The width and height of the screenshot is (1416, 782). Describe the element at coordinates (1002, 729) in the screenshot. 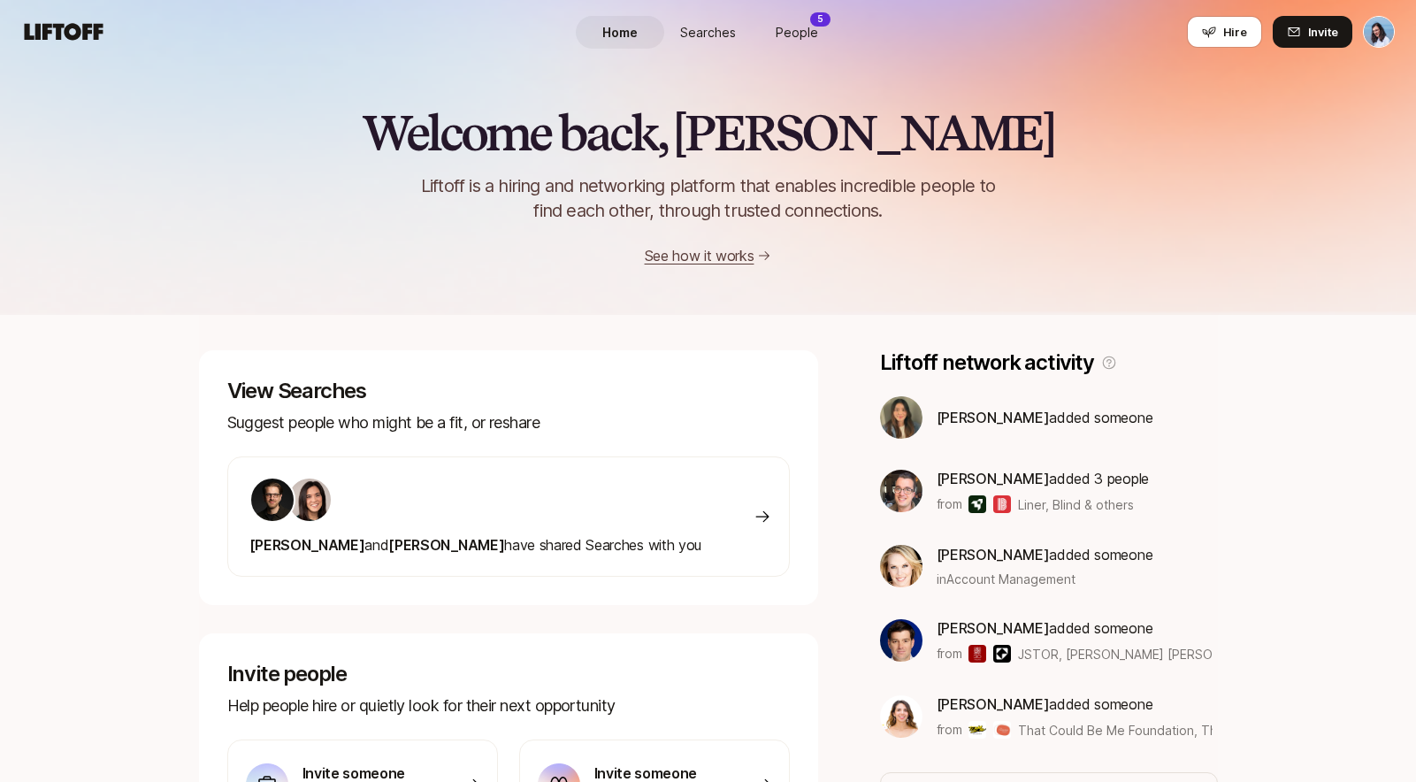

I see `img: The Persona Project` at that location.